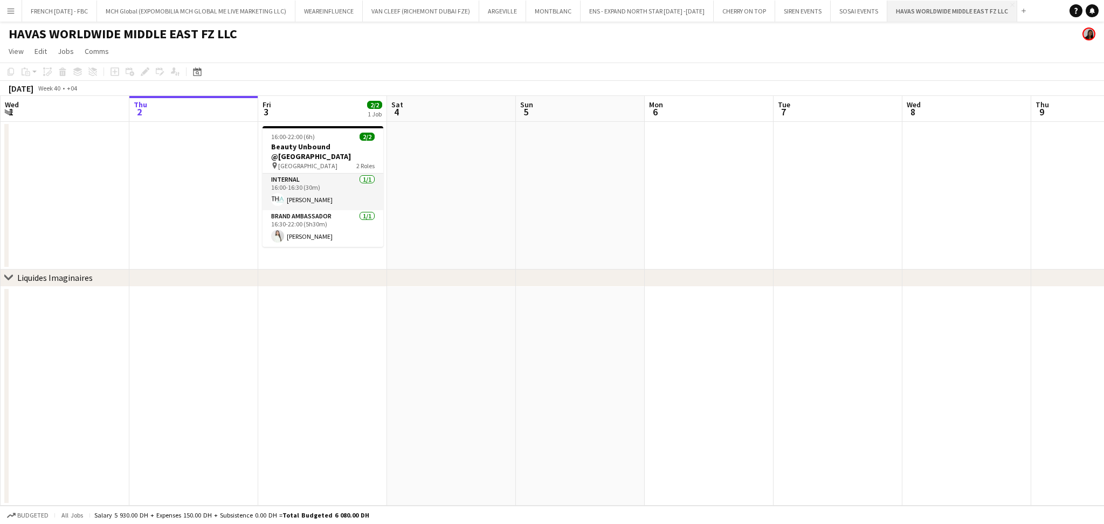  Describe the element at coordinates (66, 51) in the screenshot. I see `span: Jobs` at that location.